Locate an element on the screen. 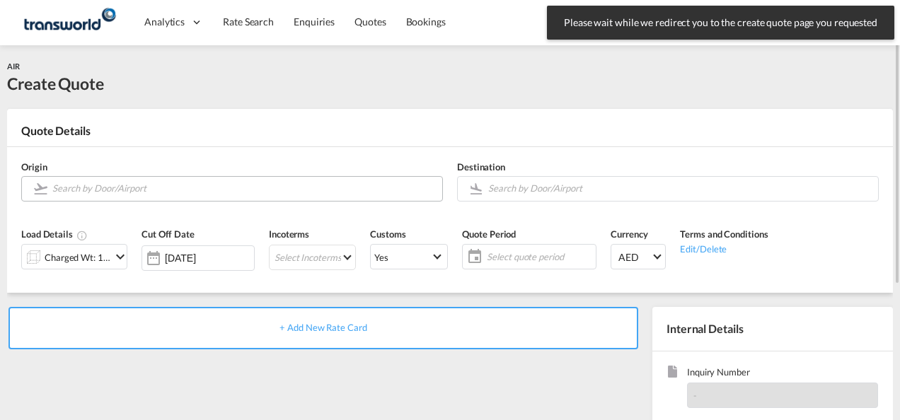 The image size is (900, 420). input: Select is located at coordinates (210, 258).